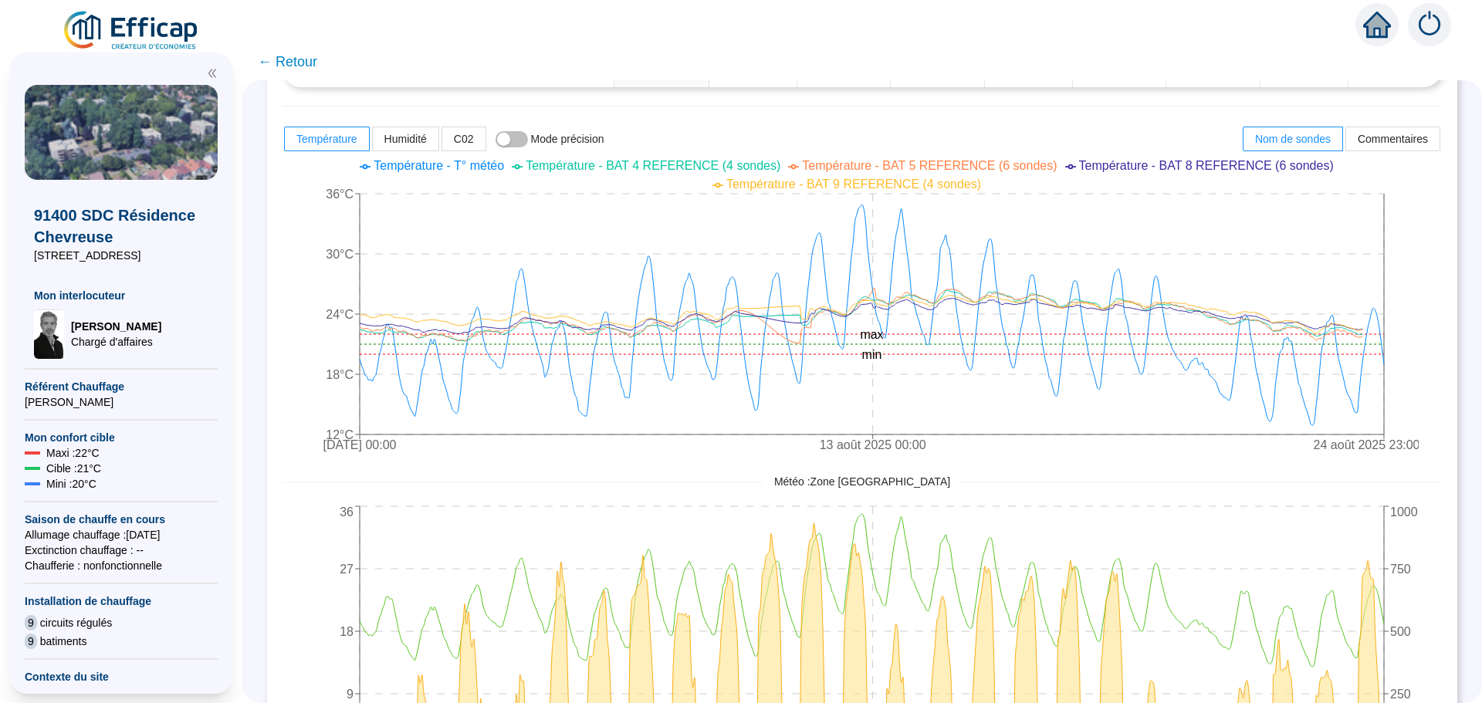 This screenshot has height=703, width=1482. I want to click on tspan: 12°C, so click(340, 434).